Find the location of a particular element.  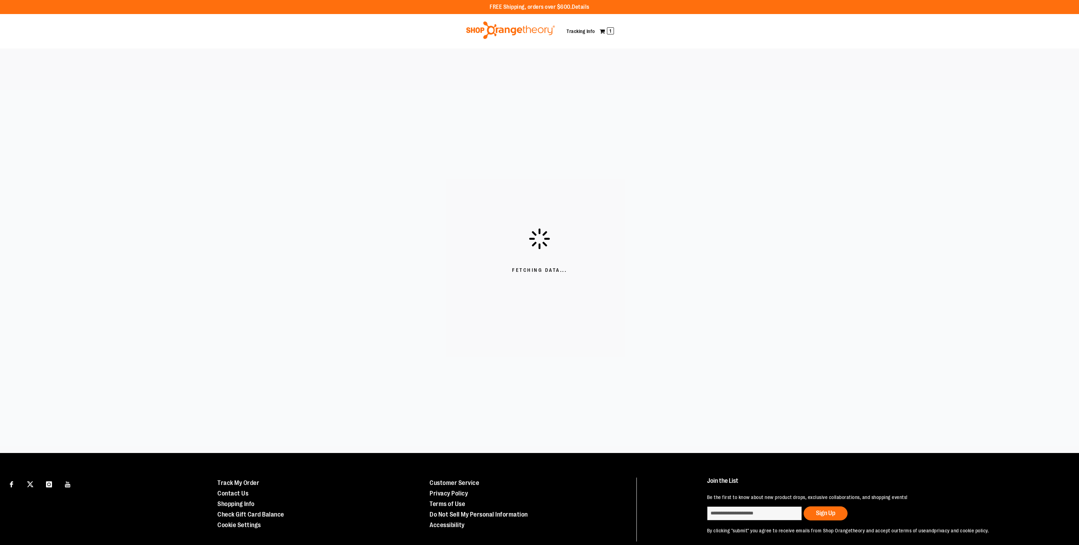

a: Privacy Policy is located at coordinates (448, 493).